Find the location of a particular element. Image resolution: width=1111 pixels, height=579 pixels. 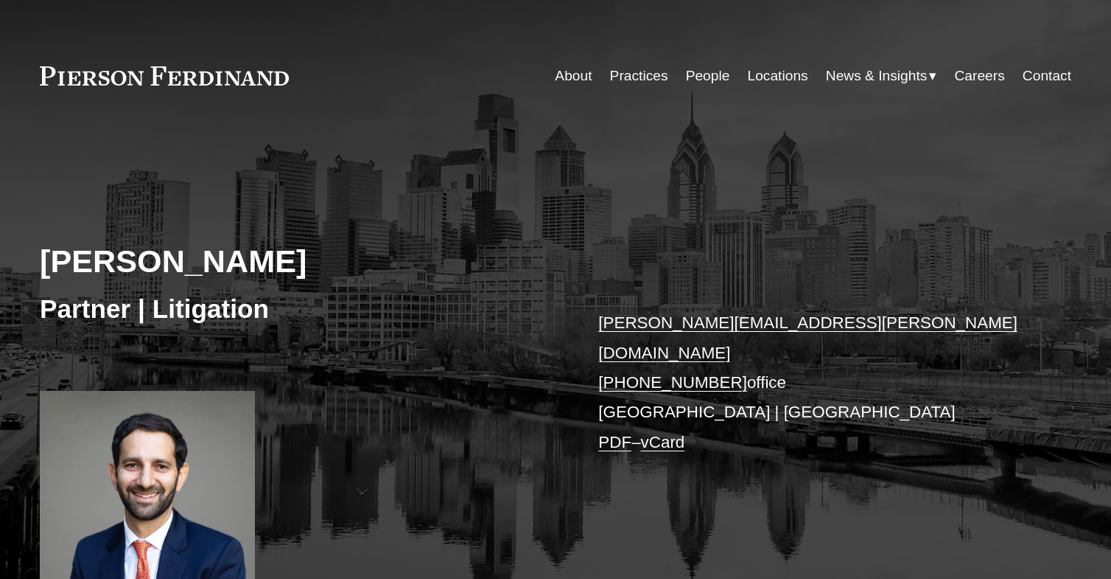

a: folder dropdown is located at coordinates (882, 76).